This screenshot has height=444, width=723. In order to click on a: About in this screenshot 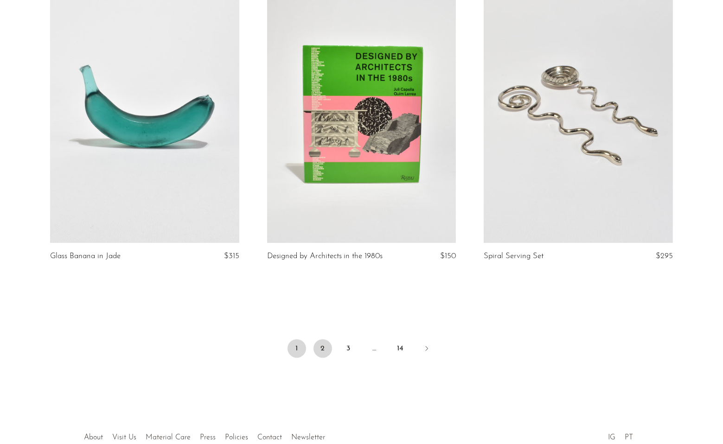, I will do `click(94, 438)`.